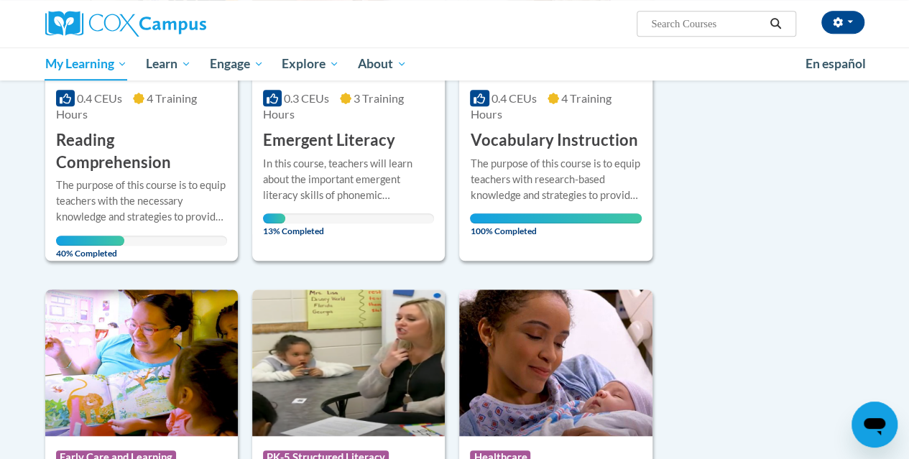 The width and height of the screenshot is (909, 459). What do you see at coordinates (553, 140) in the screenshot?
I see `h3: Vocabulary Instruction` at bounding box center [553, 140].